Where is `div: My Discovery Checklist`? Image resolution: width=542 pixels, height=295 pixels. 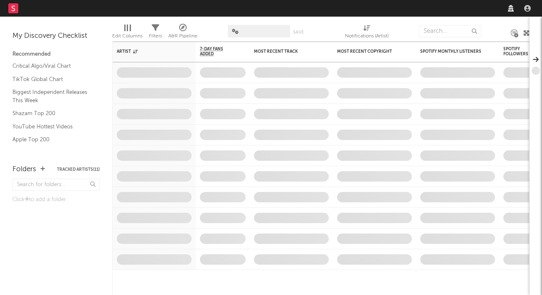
div: My Discovery Checklist is located at coordinates (56, 36).